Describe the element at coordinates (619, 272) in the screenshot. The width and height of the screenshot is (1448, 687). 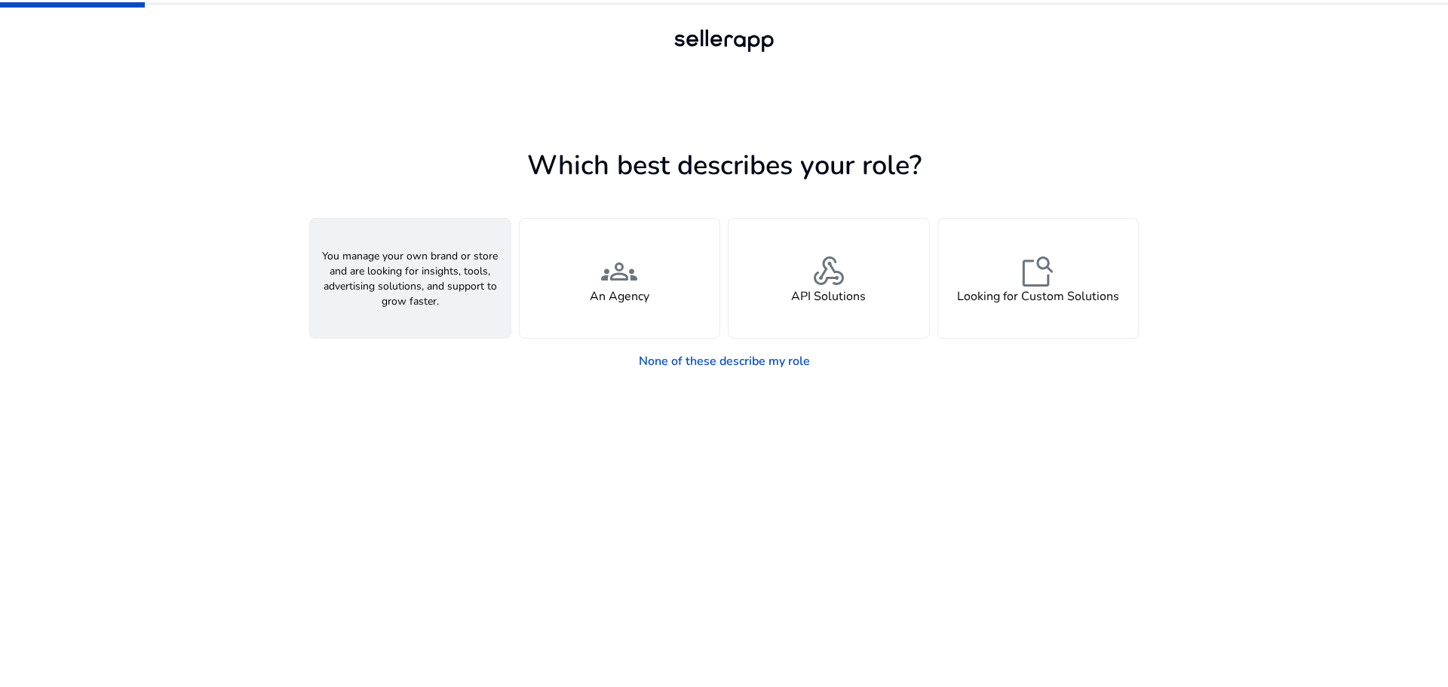
I see `span: groups` at that location.